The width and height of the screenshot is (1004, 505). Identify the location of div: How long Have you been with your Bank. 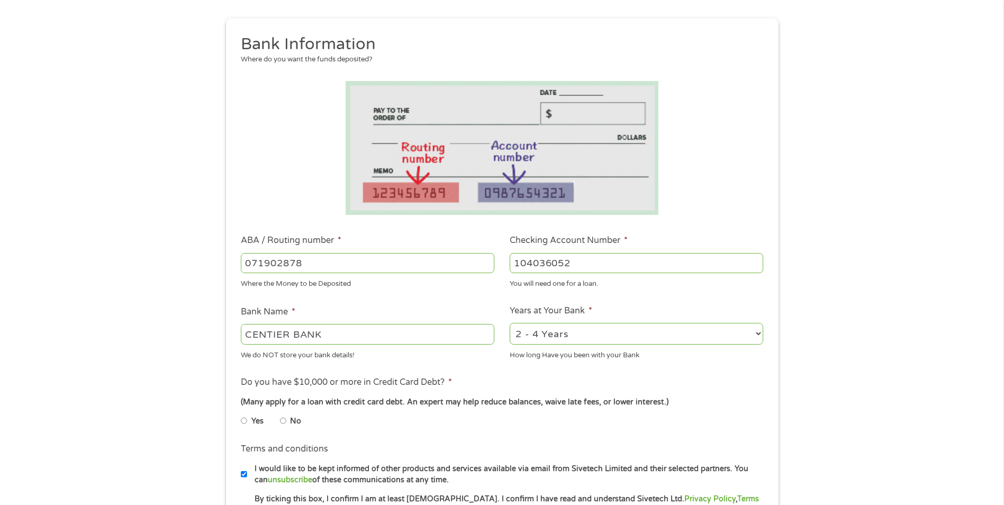
(636, 353).